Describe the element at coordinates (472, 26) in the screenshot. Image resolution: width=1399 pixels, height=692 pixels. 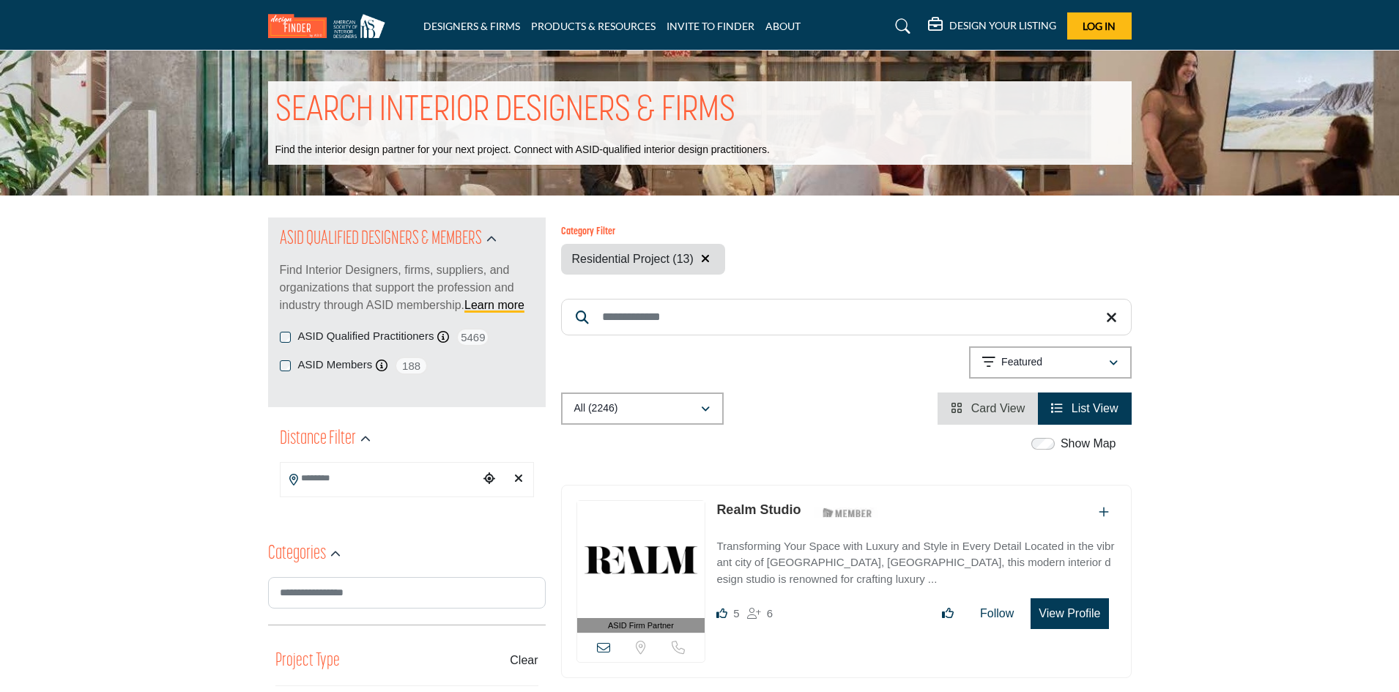
I see `a: DESIGNERS & FIRMS` at that location.